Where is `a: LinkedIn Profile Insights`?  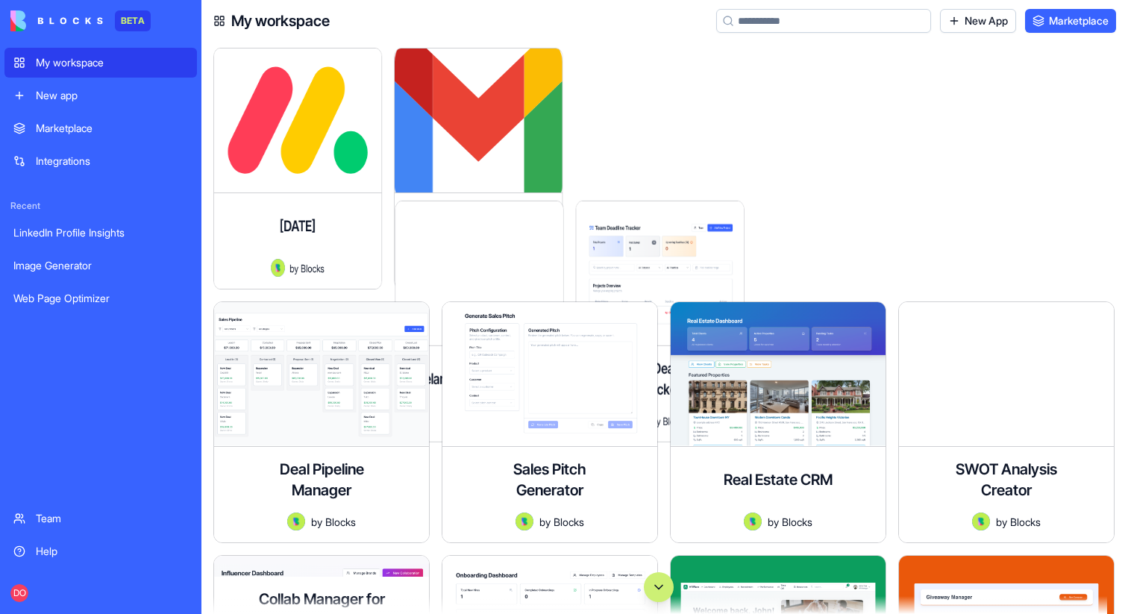 a: LinkedIn Profile Insights is located at coordinates (101, 233).